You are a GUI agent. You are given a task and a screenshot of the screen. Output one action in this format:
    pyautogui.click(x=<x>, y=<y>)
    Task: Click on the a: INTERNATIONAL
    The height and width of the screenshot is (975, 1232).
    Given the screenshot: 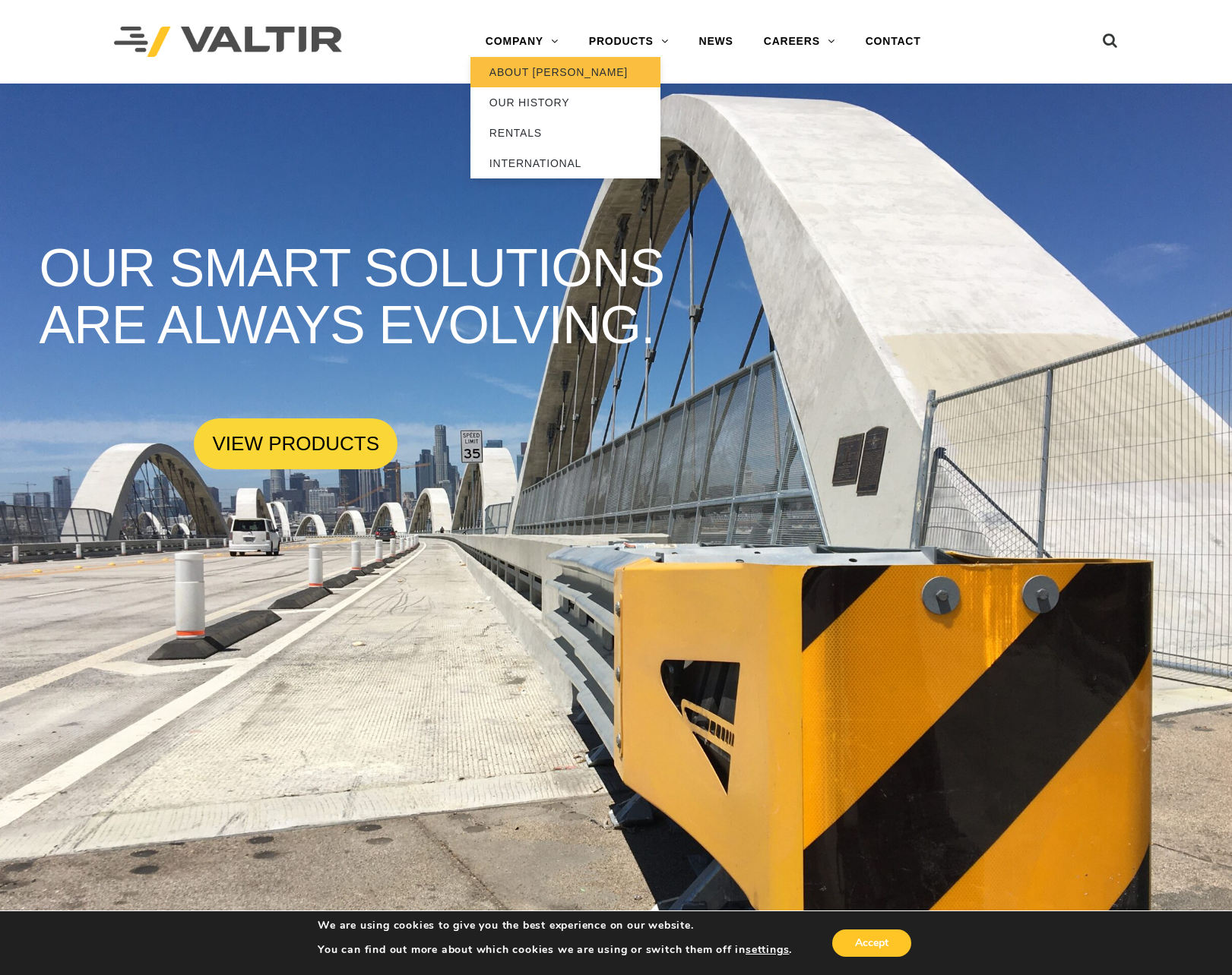 What is the action you would take?
    pyautogui.click(x=566, y=164)
    